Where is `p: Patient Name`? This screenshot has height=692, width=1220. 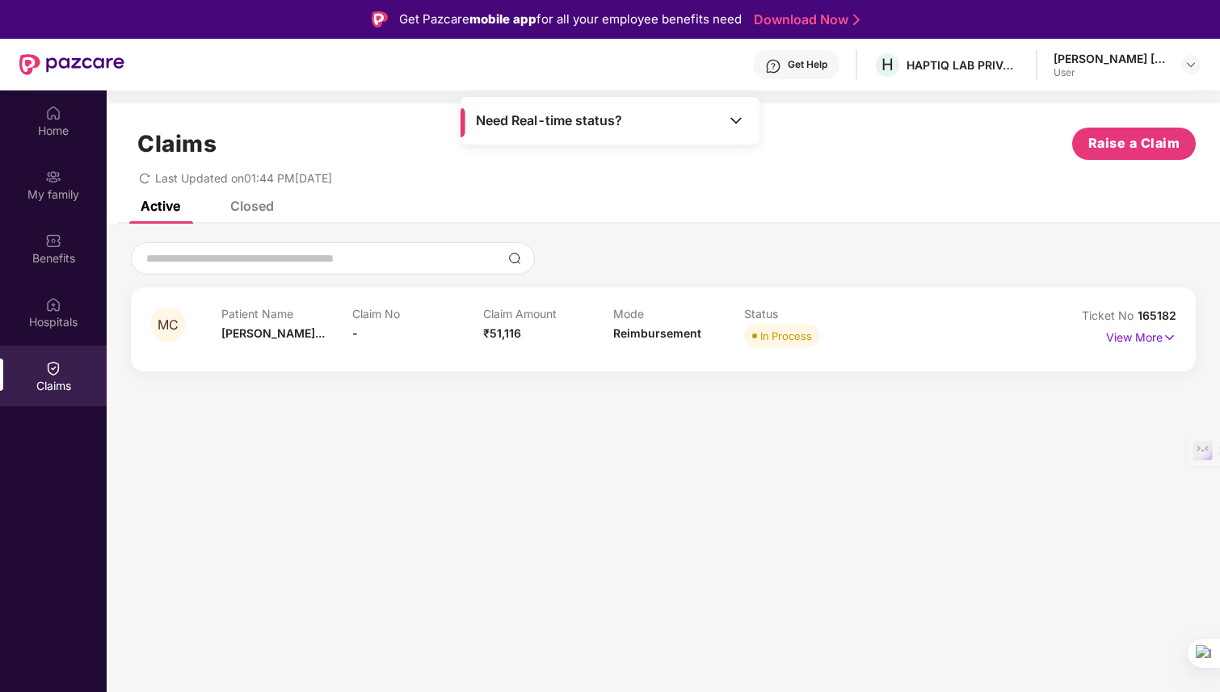 p: Patient Name is located at coordinates (287, 313).